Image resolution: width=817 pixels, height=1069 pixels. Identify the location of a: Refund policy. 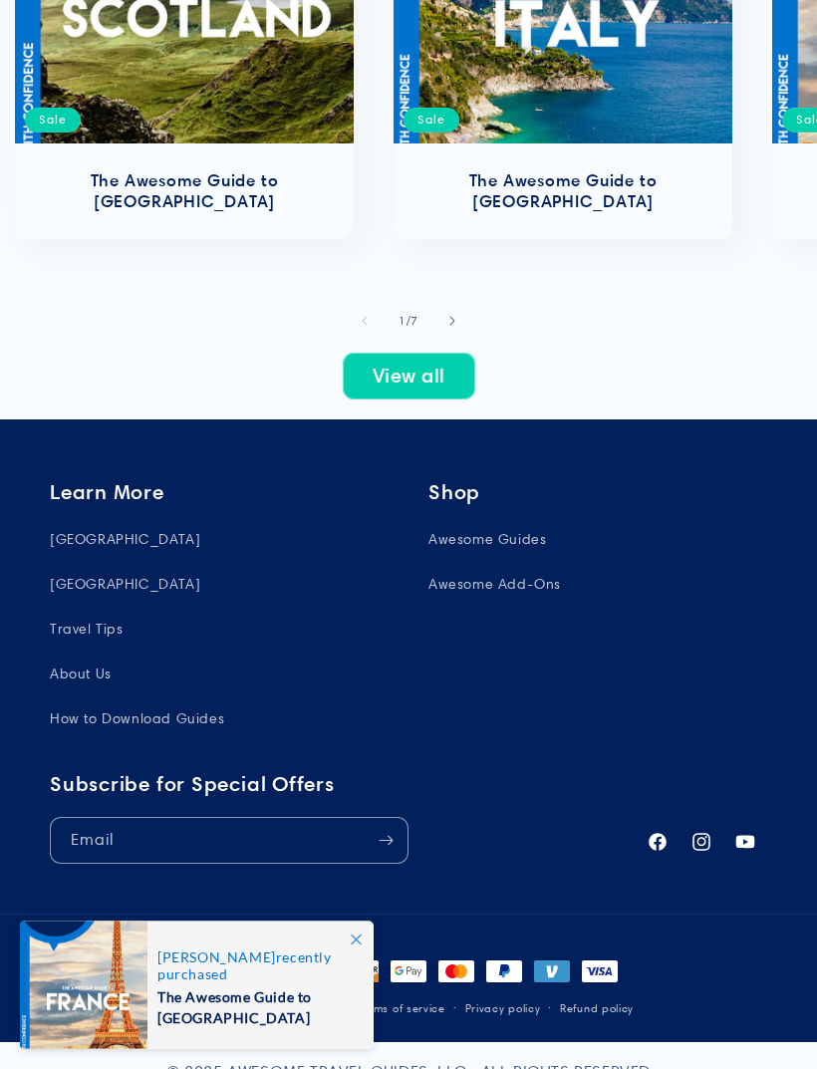
(597, 1010).